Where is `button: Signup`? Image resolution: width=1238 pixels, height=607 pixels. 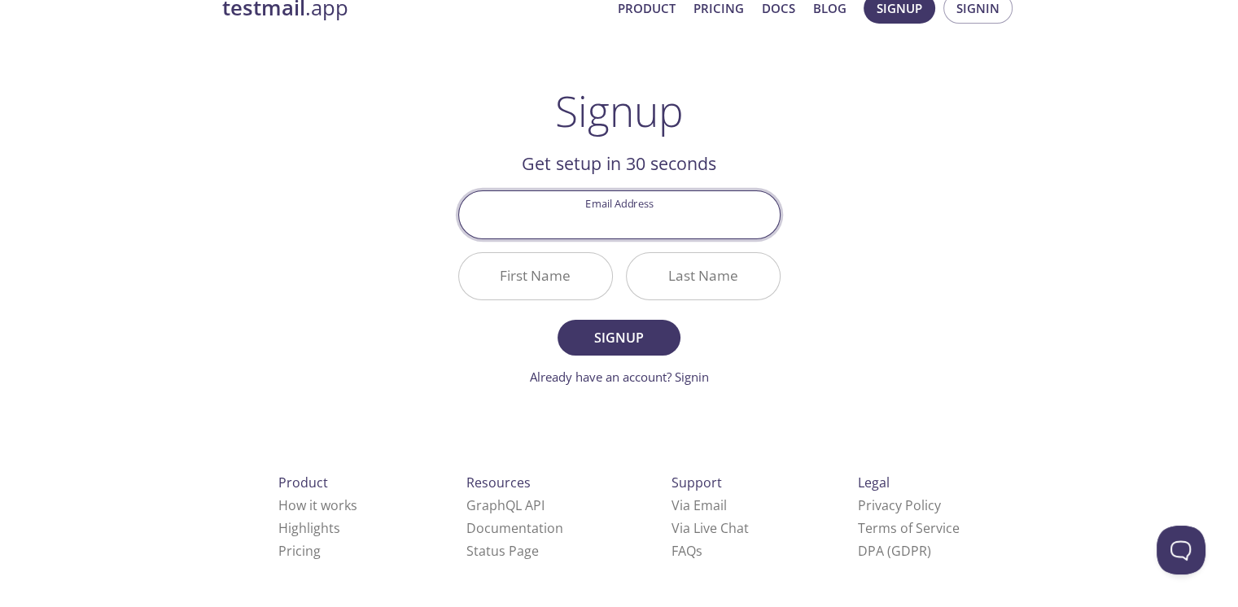
button: Signup is located at coordinates (619, 338).